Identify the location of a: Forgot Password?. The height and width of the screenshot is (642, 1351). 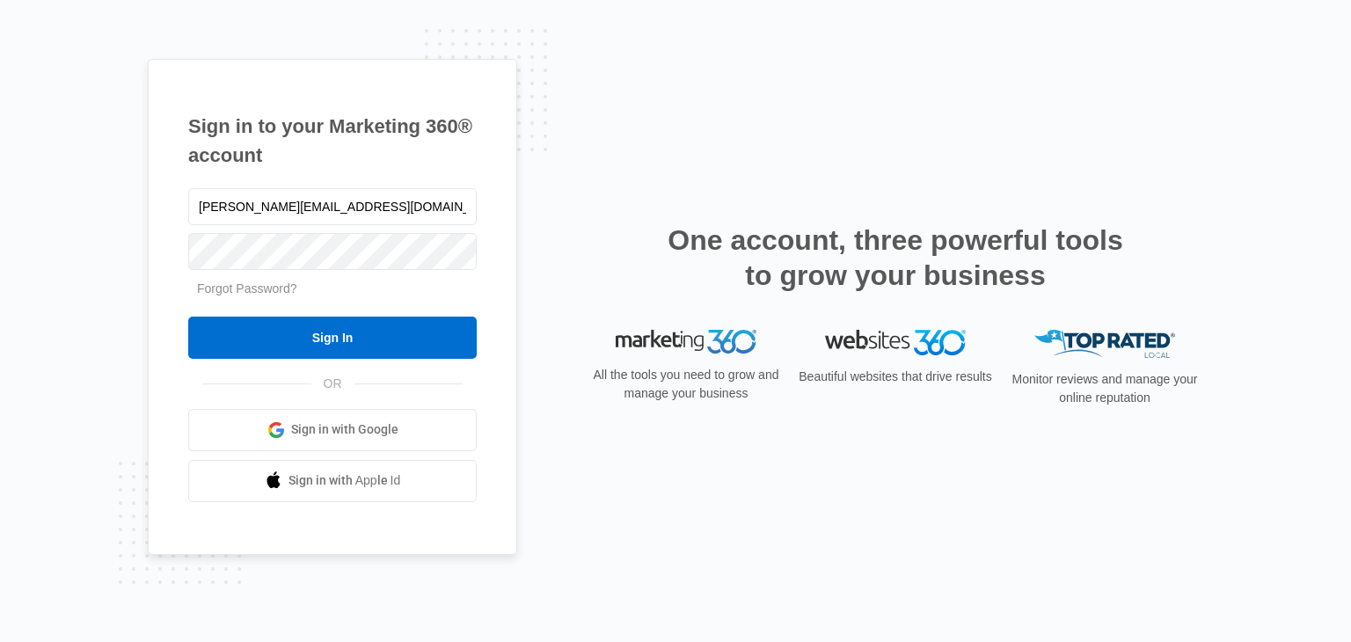
(247, 288).